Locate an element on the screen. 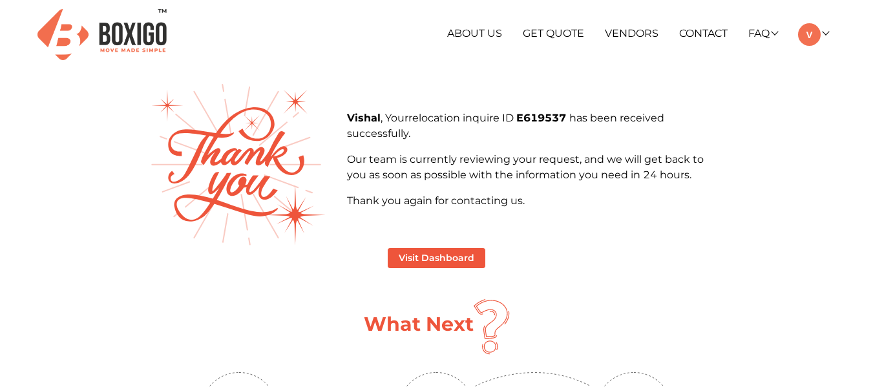  b: E619537 is located at coordinates (543, 118).